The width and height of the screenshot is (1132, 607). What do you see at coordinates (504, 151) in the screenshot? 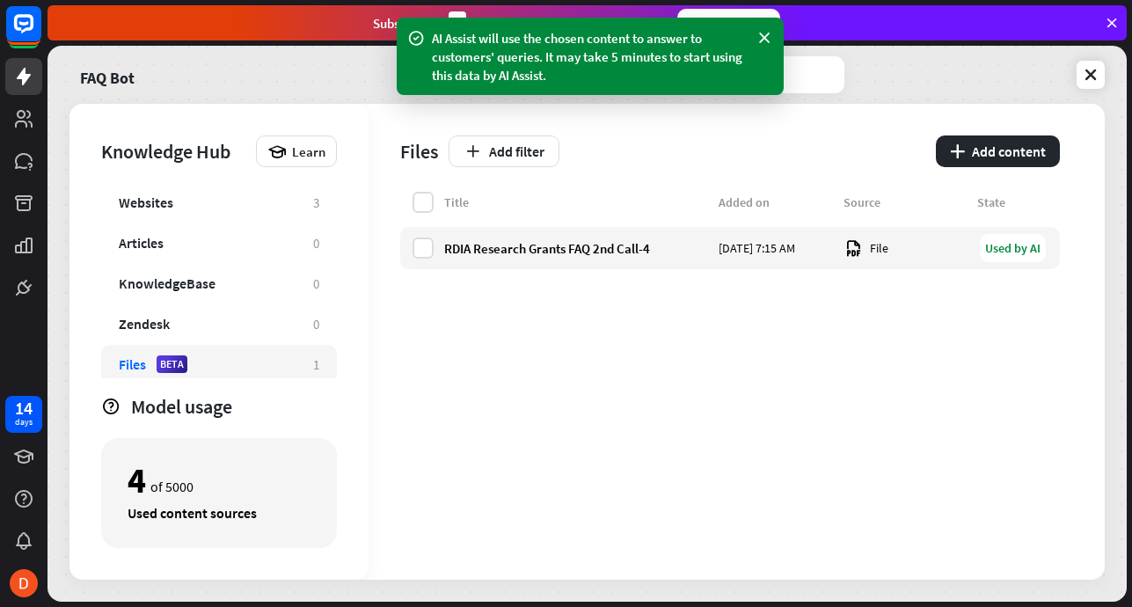
I see `button: Add filter` at bounding box center [504, 151].